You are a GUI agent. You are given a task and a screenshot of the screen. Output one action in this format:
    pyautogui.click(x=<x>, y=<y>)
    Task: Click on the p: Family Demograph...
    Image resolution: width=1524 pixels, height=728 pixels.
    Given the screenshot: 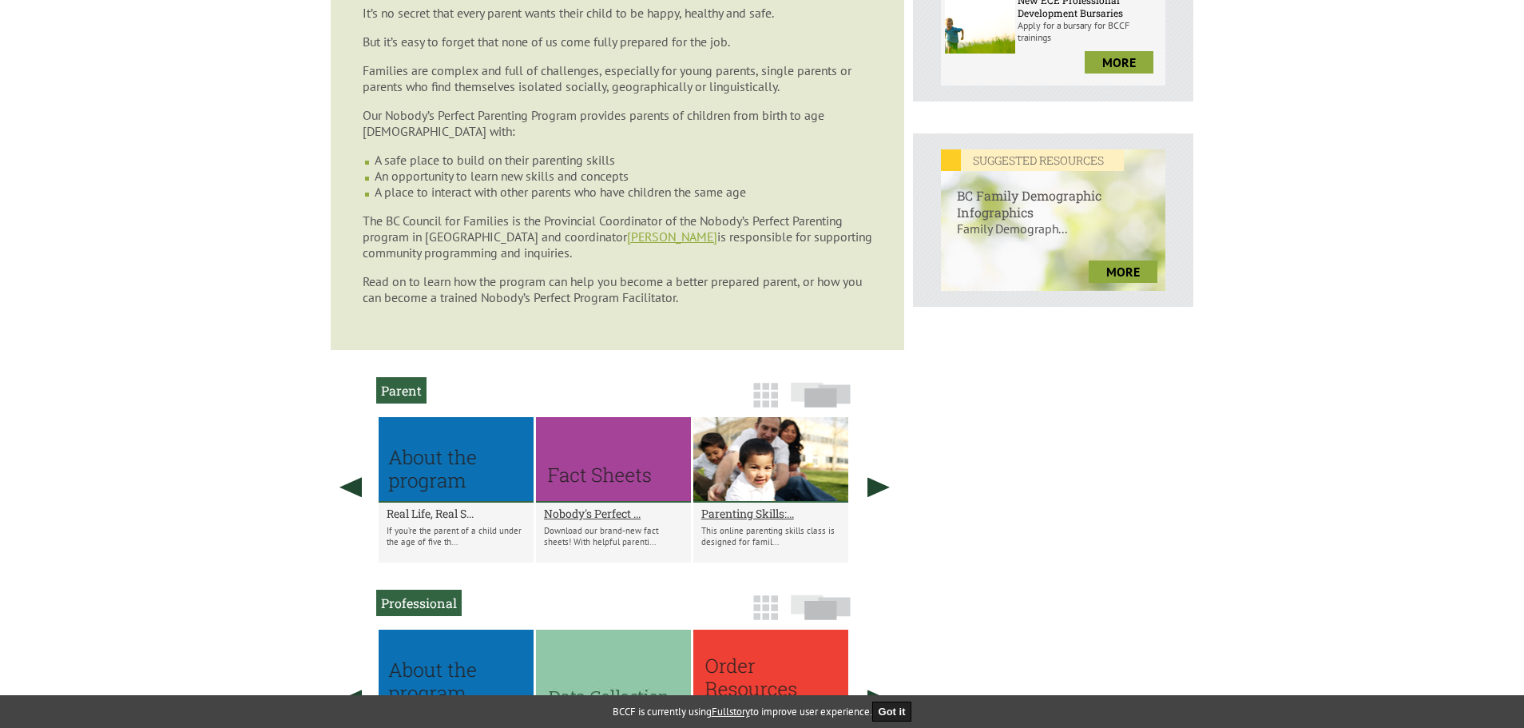 What is the action you would take?
    pyautogui.click(x=1053, y=236)
    